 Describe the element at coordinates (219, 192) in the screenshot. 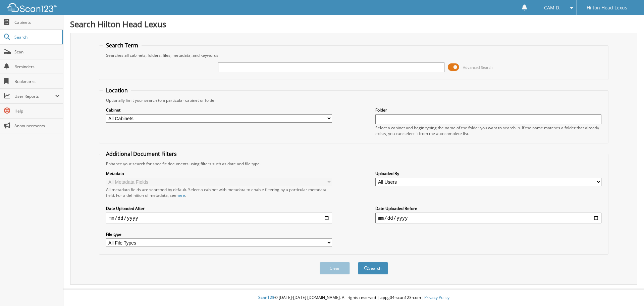

I see `div: All metadata fields are searched by default. Select a cabinet with metadata to enable filtering b...` at that location.